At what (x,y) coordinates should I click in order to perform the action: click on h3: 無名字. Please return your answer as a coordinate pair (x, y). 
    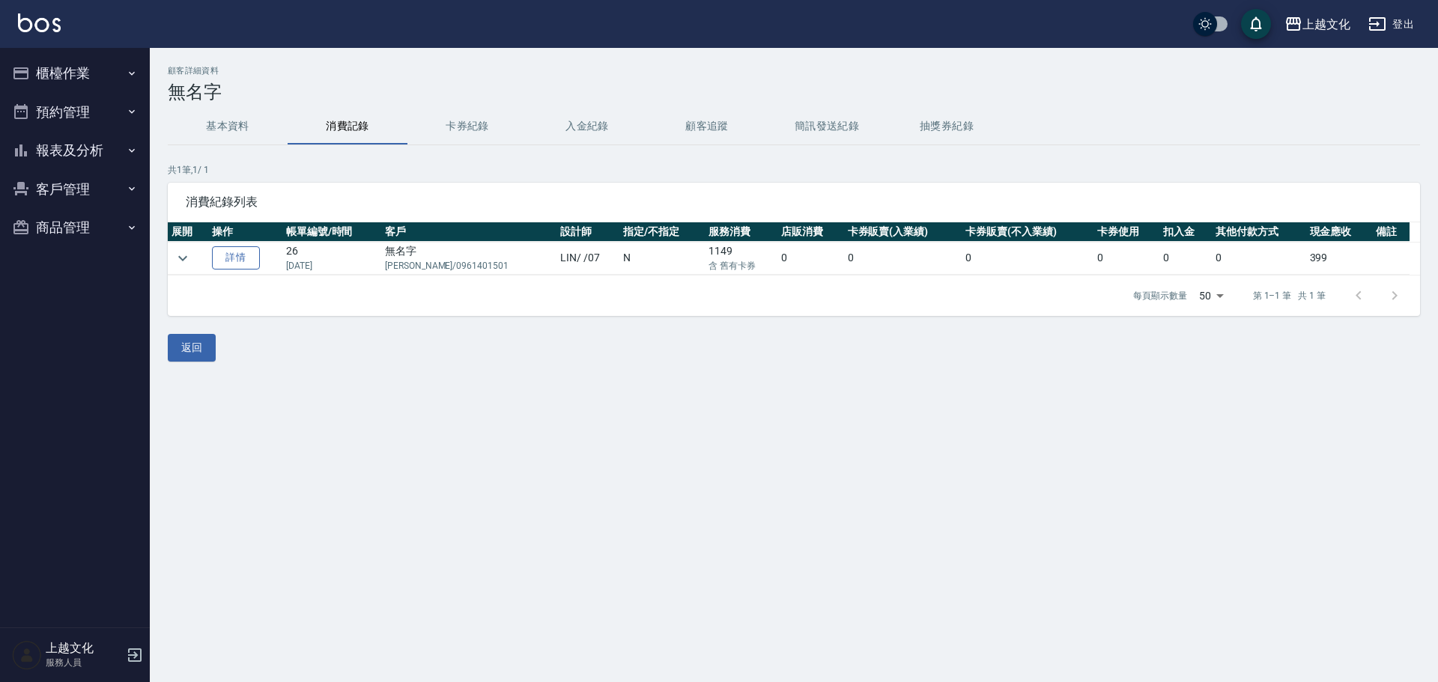
    Looking at the image, I should click on (794, 92).